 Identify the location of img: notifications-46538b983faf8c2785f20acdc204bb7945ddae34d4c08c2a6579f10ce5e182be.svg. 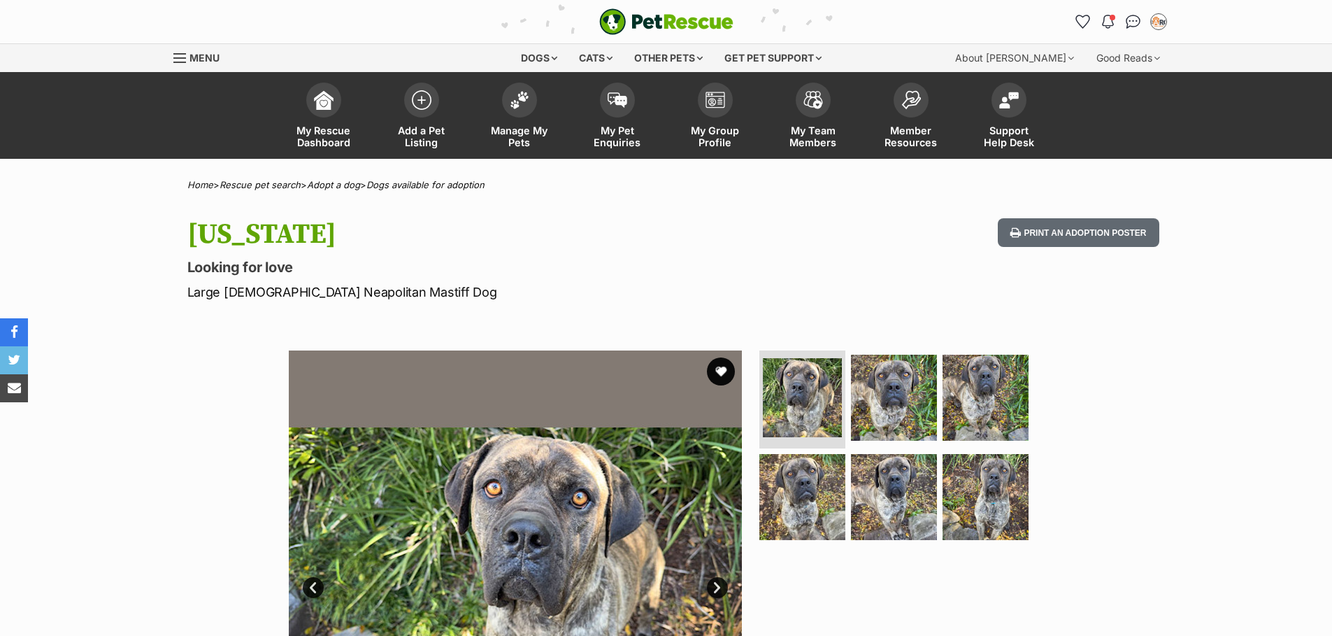
(1108, 22).